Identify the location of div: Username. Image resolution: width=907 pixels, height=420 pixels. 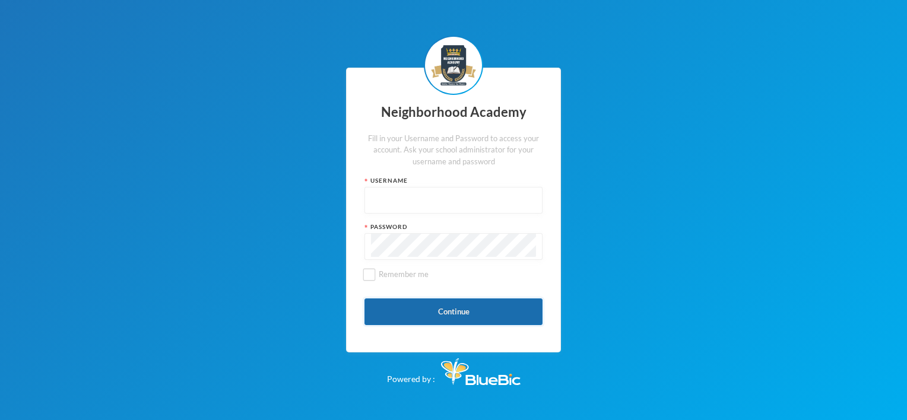
(454, 180).